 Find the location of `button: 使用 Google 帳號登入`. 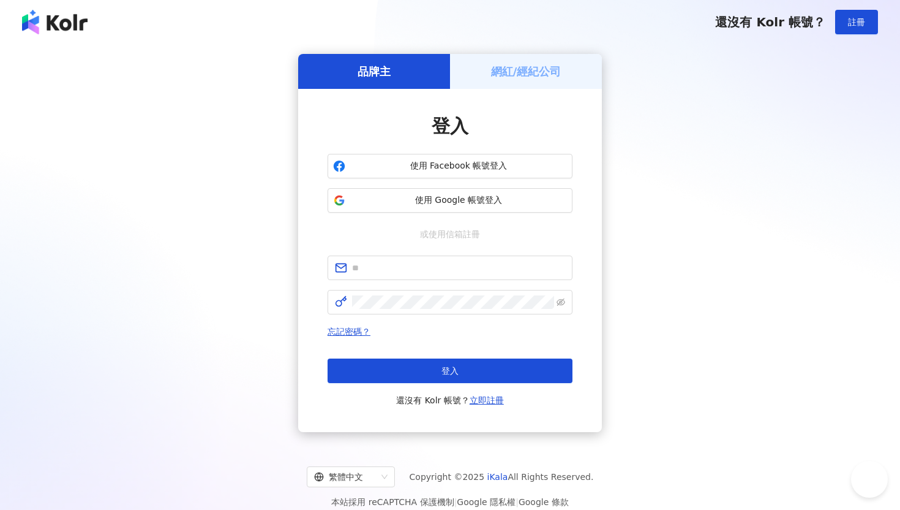

button: 使用 Google 帳號登入 is located at coordinates (450, 200).